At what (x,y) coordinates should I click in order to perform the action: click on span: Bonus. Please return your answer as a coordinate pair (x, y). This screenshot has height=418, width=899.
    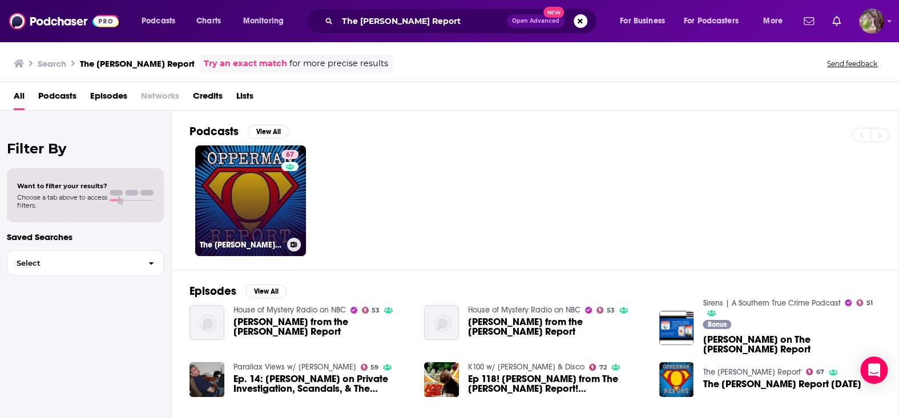
    Looking at the image, I should click on (717, 325).